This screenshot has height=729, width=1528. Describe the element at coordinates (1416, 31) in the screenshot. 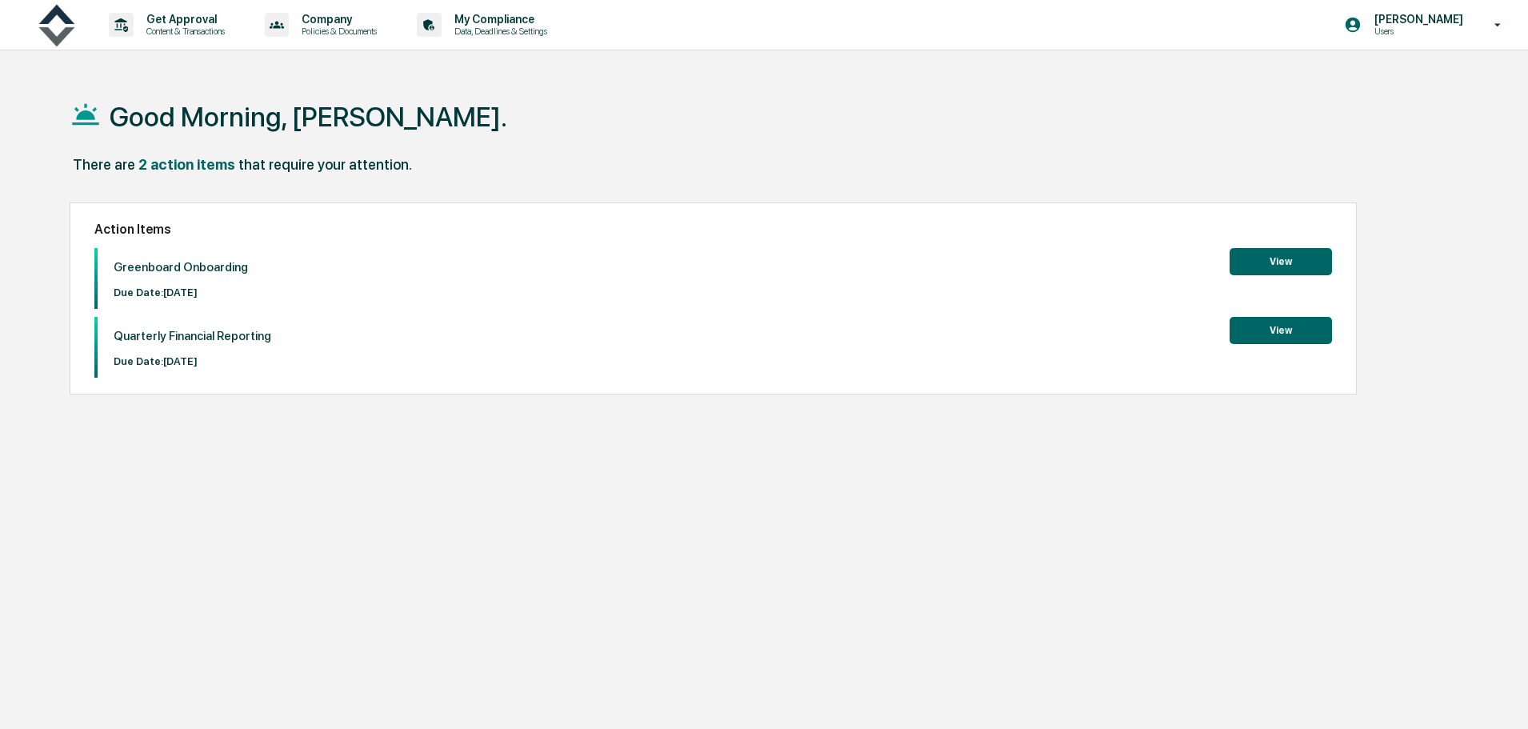

I see `p: Users` at that location.